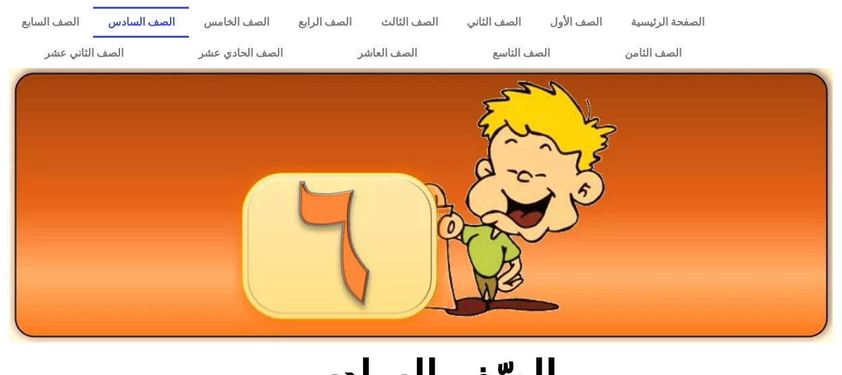  I want to click on a: الصف الثامن, so click(652, 53).